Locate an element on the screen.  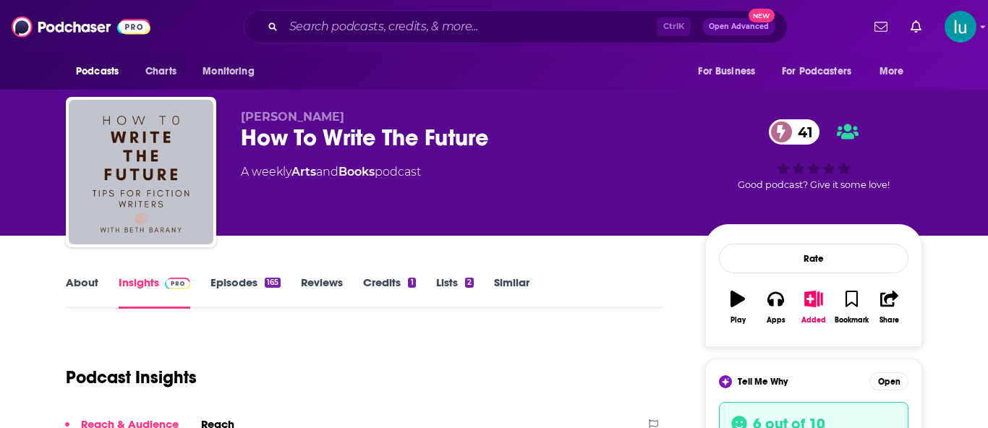
h1: Podcast Insights is located at coordinates (131, 378).